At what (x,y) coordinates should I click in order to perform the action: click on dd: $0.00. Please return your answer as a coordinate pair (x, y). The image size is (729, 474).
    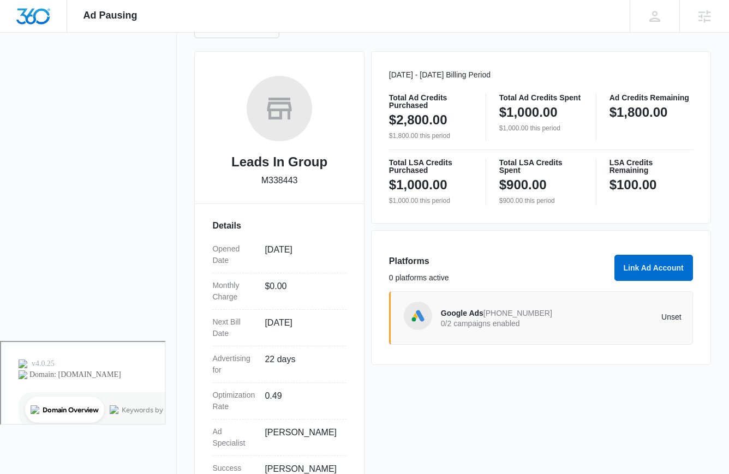
    Looking at the image, I should click on (300, 291).